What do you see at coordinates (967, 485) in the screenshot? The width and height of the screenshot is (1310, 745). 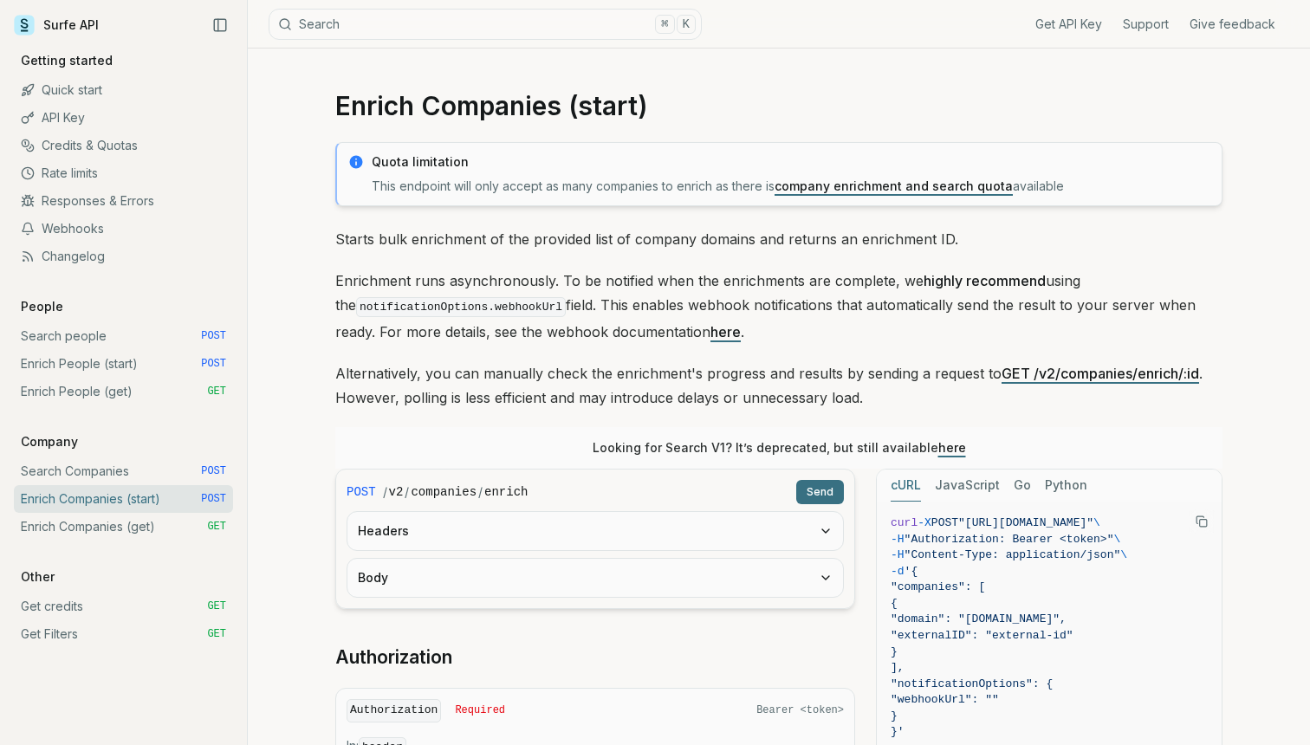 I see `button: JavaScript` at bounding box center [967, 485].